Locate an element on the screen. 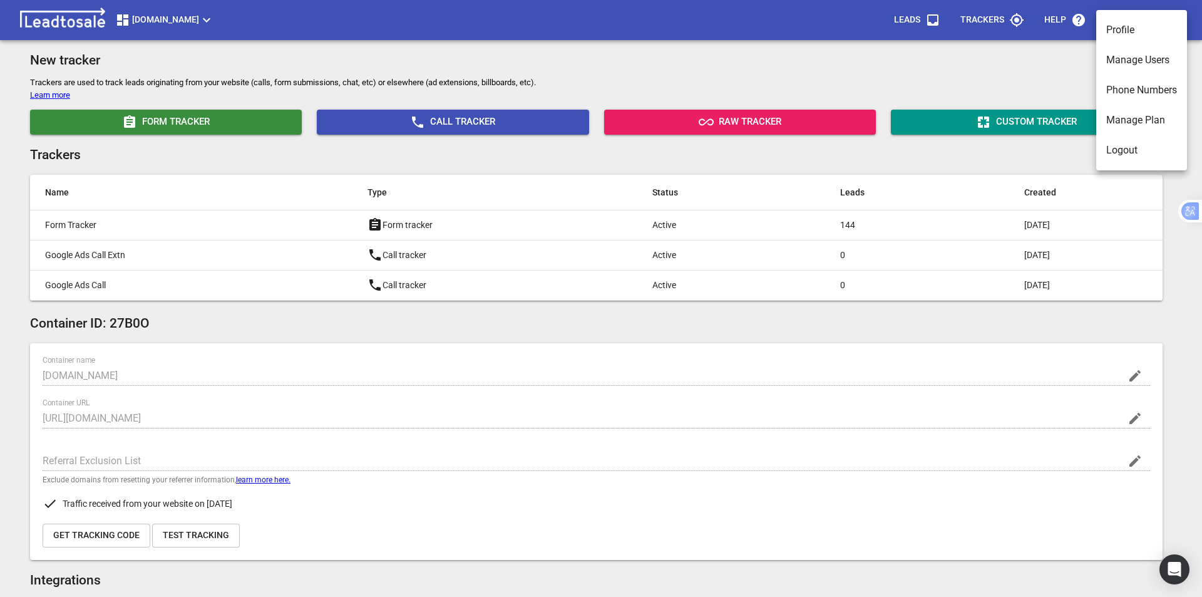 This screenshot has height=597, width=1202. li: Phone Numbers is located at coordinates (1141, 90).